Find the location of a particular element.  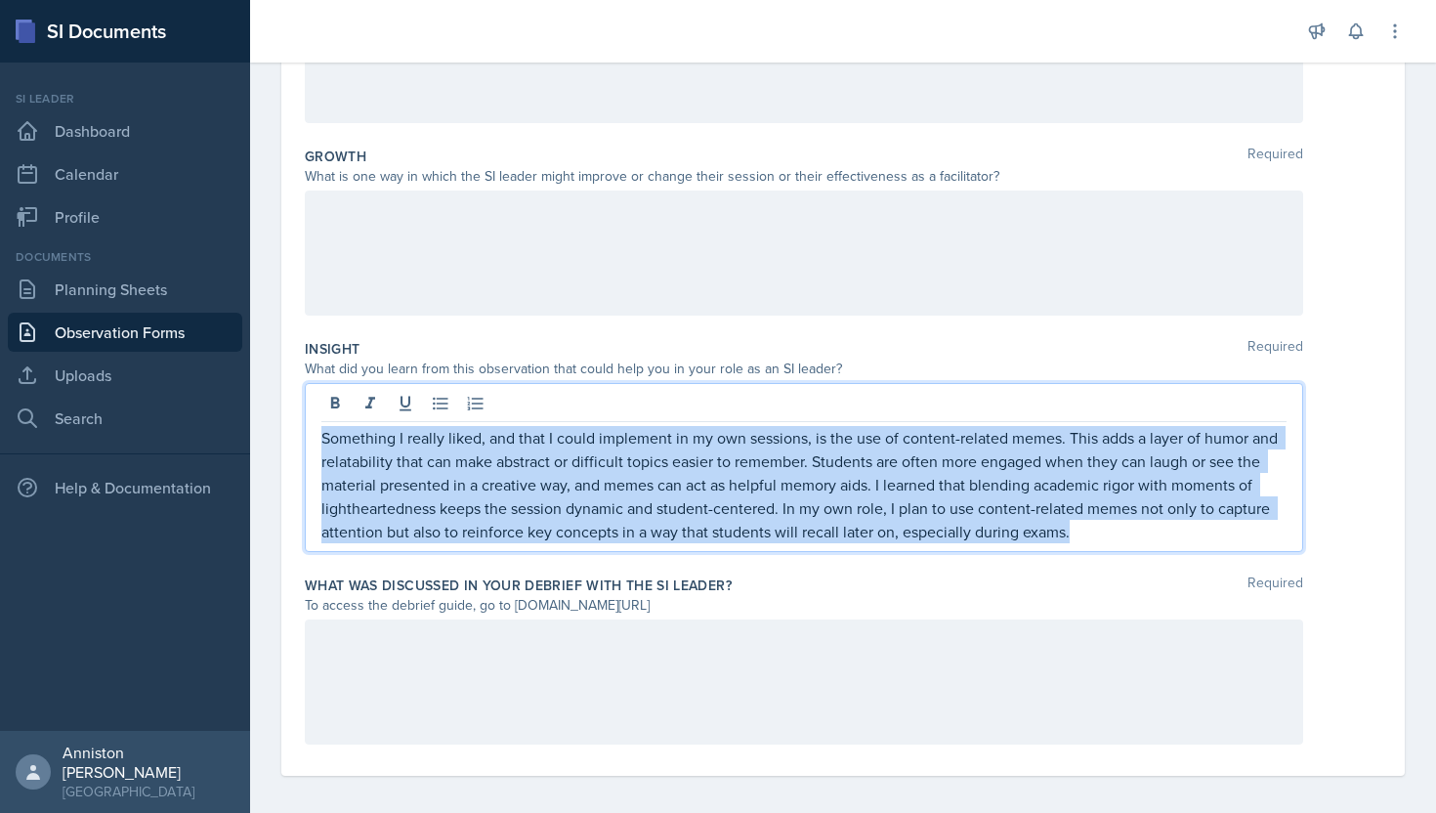

p: Something I really liked, and that I could implement in my own sessions, is the use of content-re... is located at coordinates (804, 485).